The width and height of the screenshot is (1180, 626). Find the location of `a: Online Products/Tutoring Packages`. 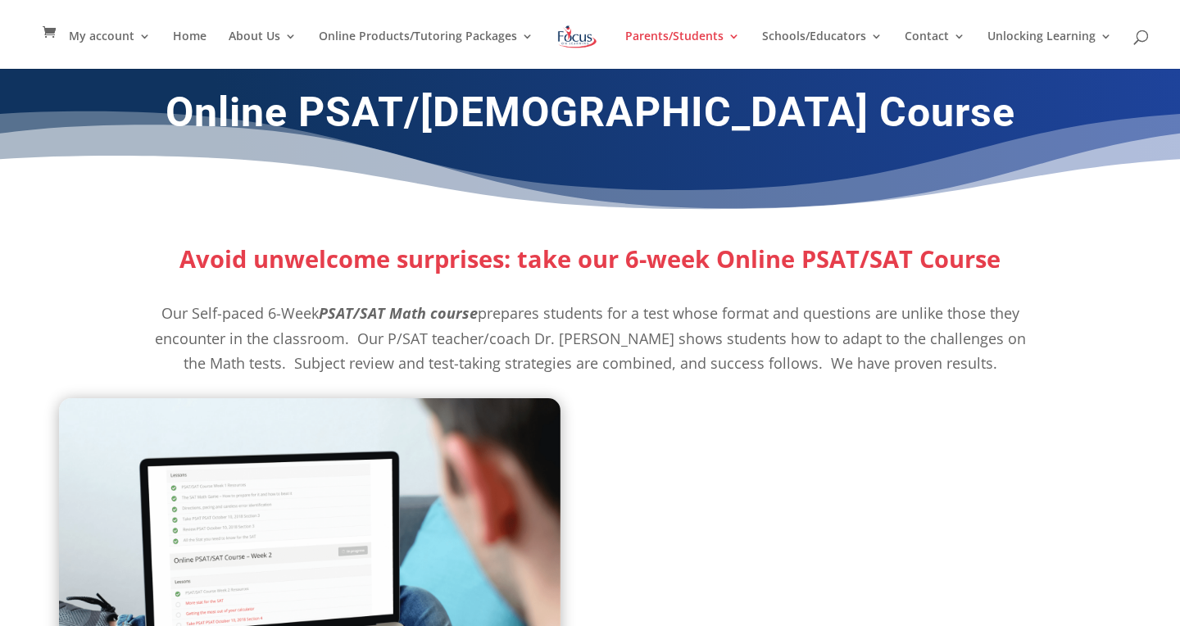

a: Online Products/Tutoring Packages is located at coordinates (426, 49).